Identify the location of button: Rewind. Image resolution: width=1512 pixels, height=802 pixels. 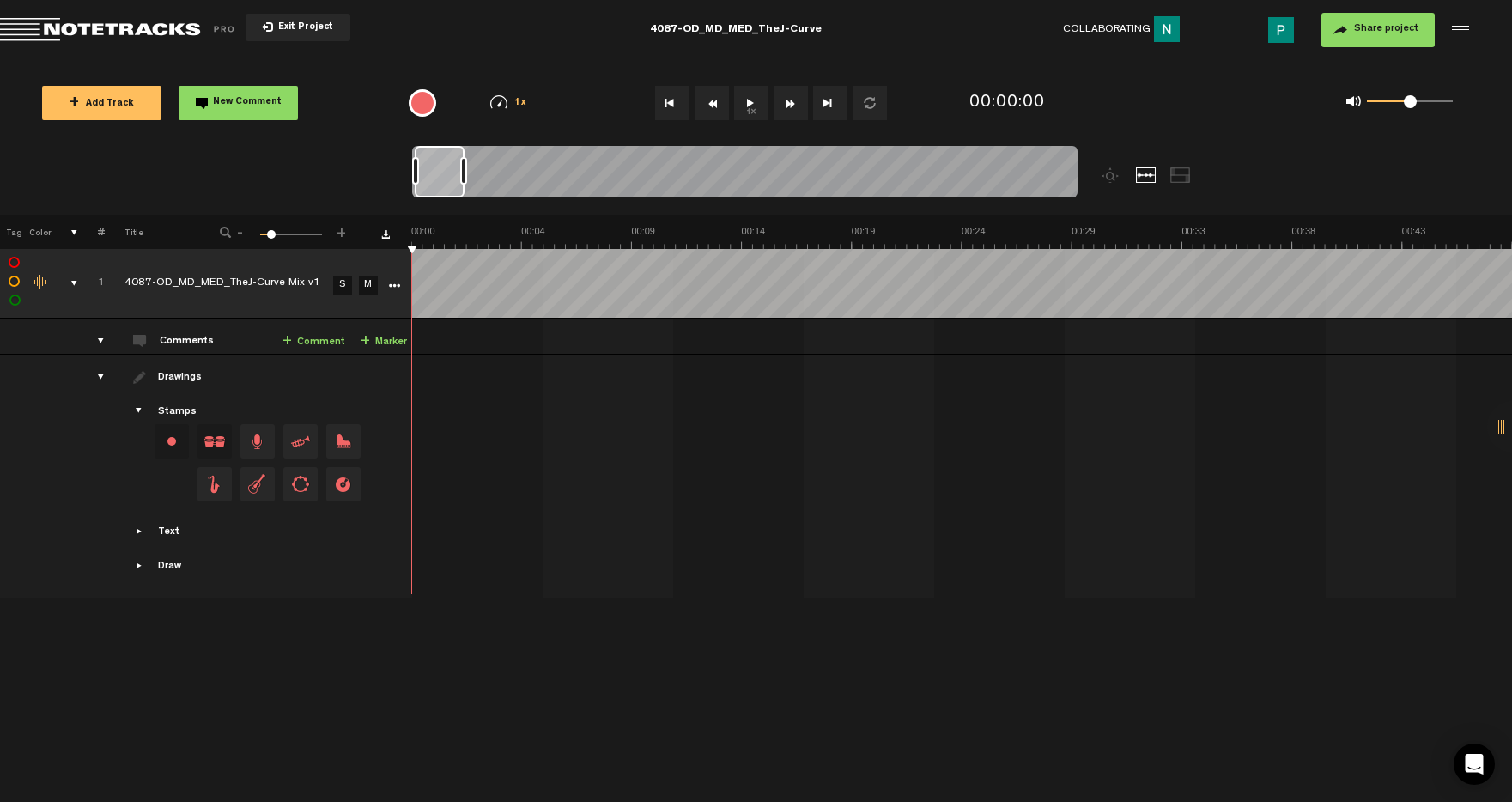
(712, 103).